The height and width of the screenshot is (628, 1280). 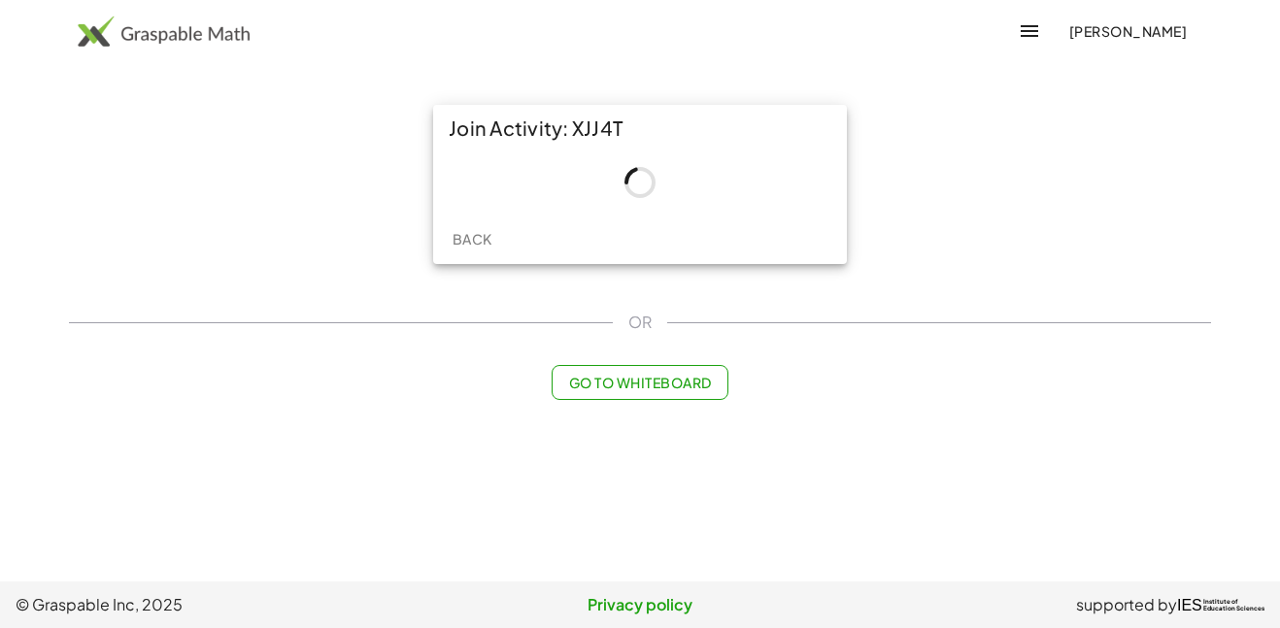 What do you see at coordinates (640, 322) in the screenshot?
I see `span: OR` at bounding box center [640, 322].